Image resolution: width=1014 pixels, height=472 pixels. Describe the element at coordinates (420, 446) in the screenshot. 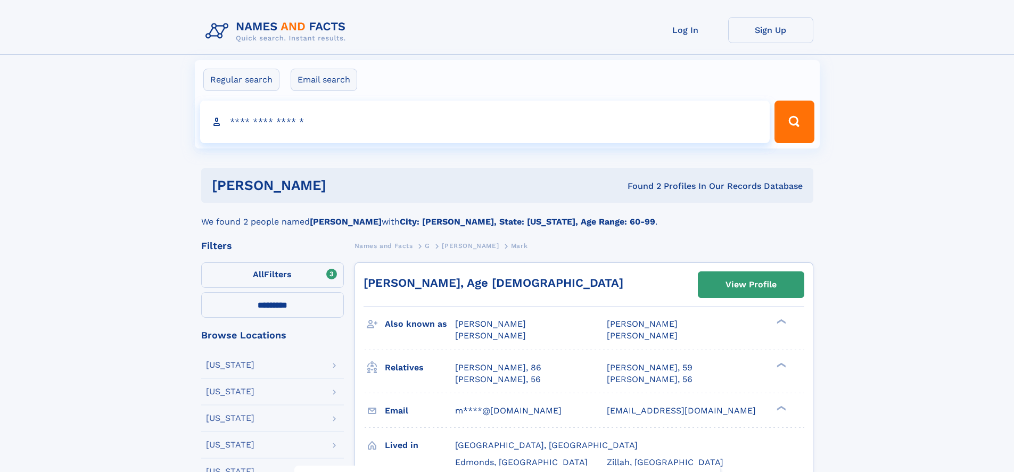

I see `h3: Lived in` at that location.